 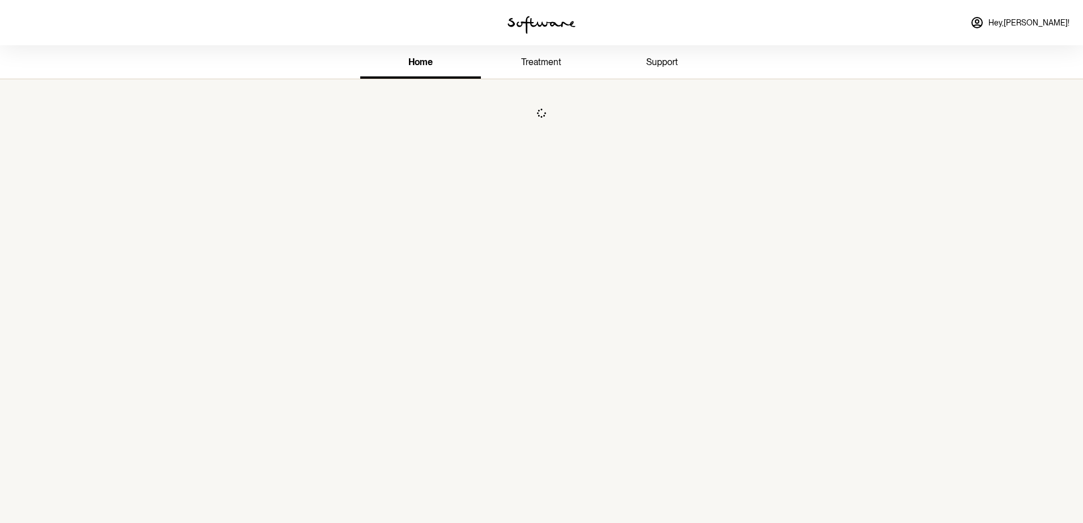 I want to click on span: home, so click(x=420, y=62).